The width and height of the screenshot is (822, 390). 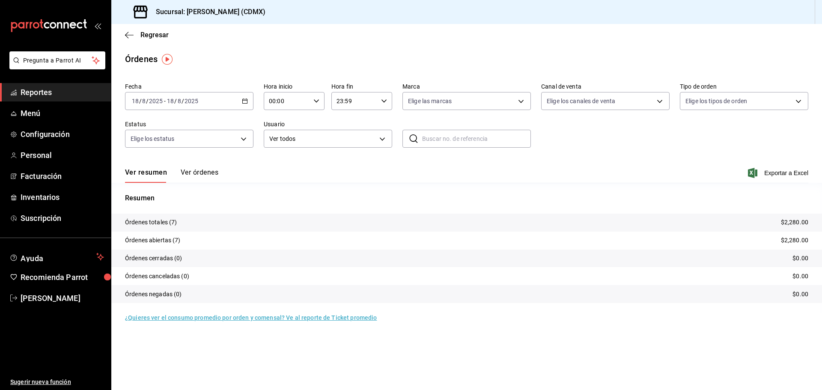 What do you see at coordinates (153, 294) in the screenshot?
I see `p: Órdenes negadas (0)` at bounding box center [153, 294].